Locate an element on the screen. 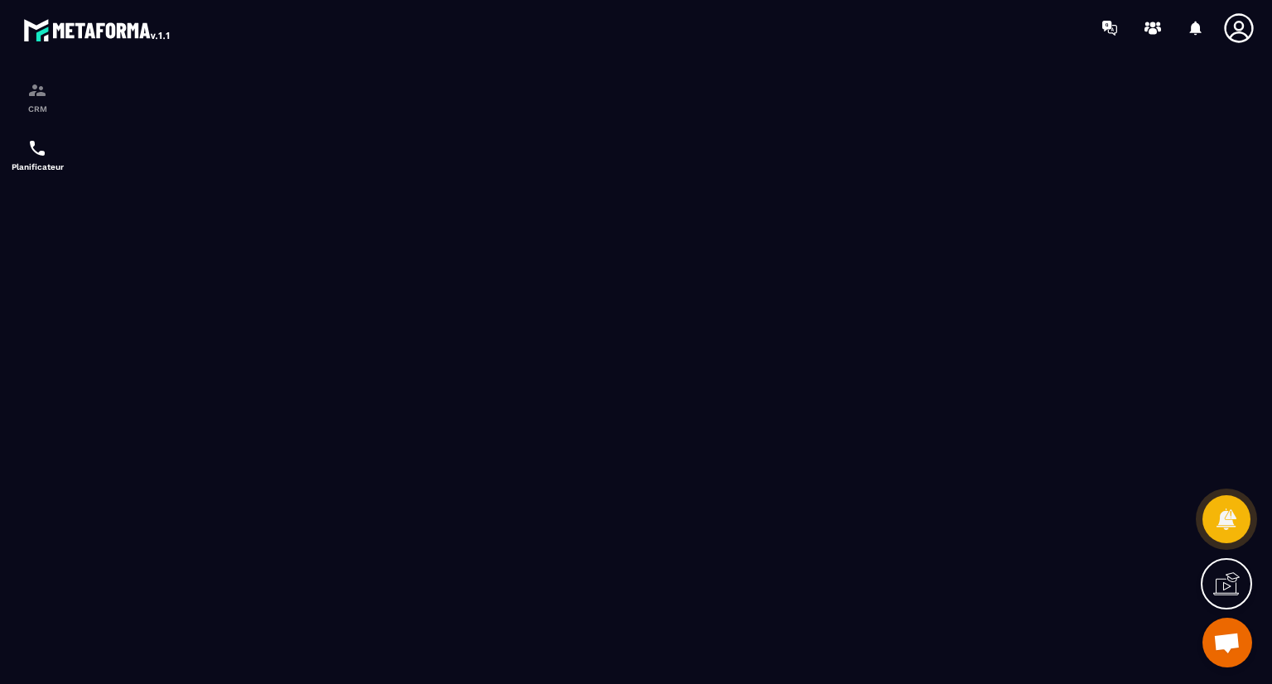 The height and width of the screenshot is (684, 1272). img: logo is located at coordinates (98, 30).